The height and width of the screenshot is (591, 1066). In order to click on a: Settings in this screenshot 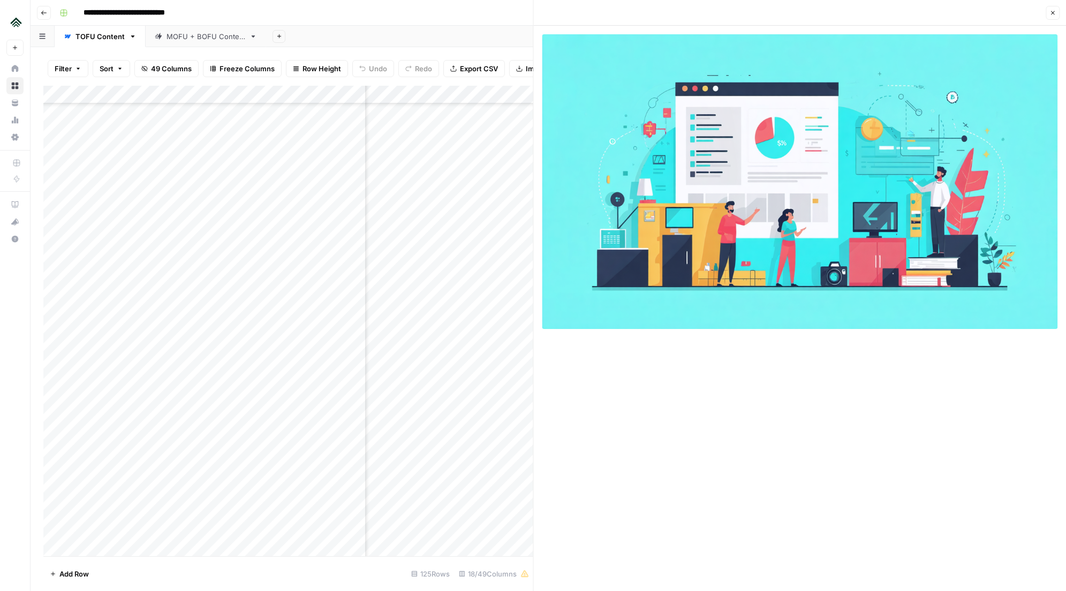, I will do `click(15, 137)`.